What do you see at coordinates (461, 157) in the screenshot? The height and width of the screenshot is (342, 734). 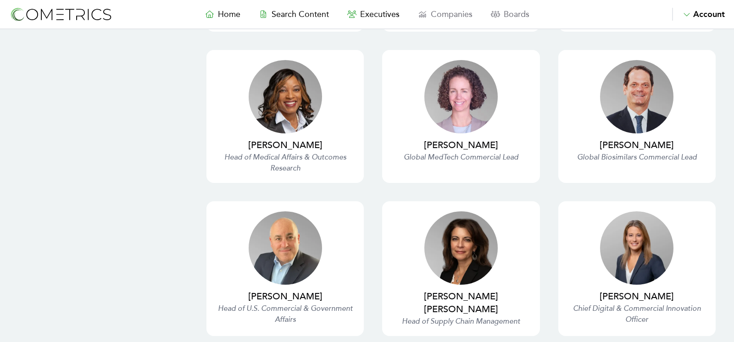 I see `p: Global MedTech Commercial Lead` at bounding box center [461, 157].